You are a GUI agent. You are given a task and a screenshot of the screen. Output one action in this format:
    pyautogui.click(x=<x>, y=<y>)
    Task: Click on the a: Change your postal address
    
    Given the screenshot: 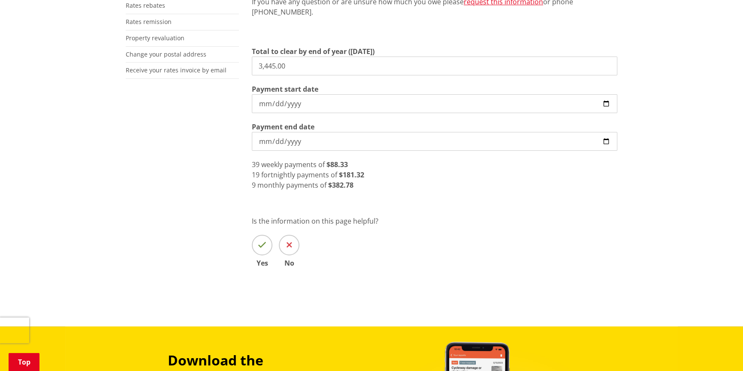 What is the action you would take?
    pyautogui.click(x=166, y=54)
    